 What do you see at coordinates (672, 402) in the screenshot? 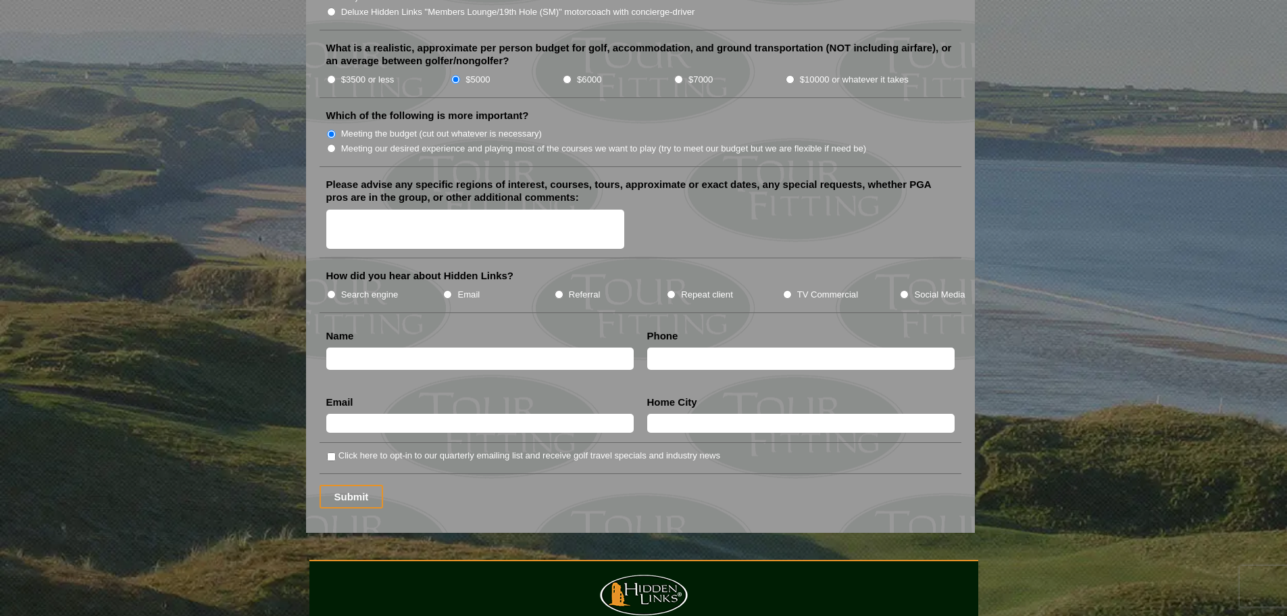
I see `label: Home City` at bounding box center [672, 402].